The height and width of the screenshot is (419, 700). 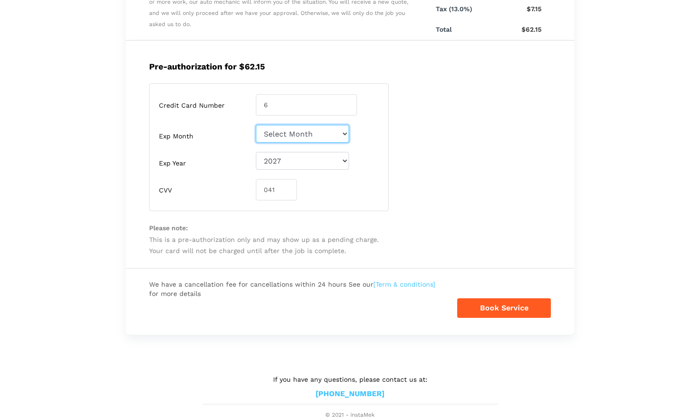 I want to click on h5: Pre-authorization for $, so click(x=350, y=66).